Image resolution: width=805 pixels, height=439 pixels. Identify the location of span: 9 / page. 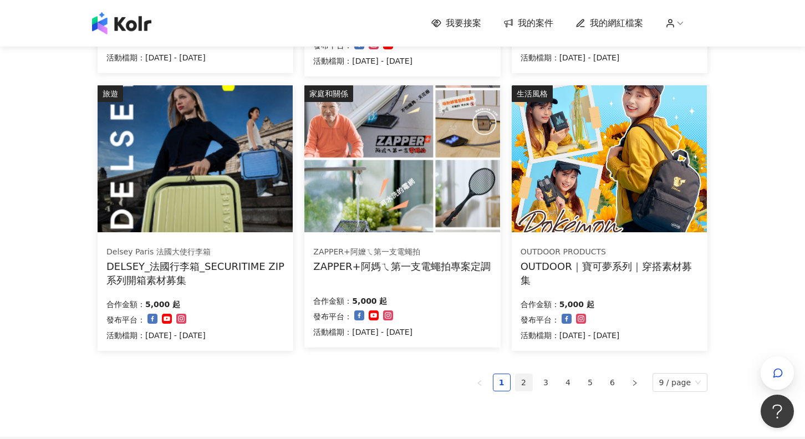
(681, 383).